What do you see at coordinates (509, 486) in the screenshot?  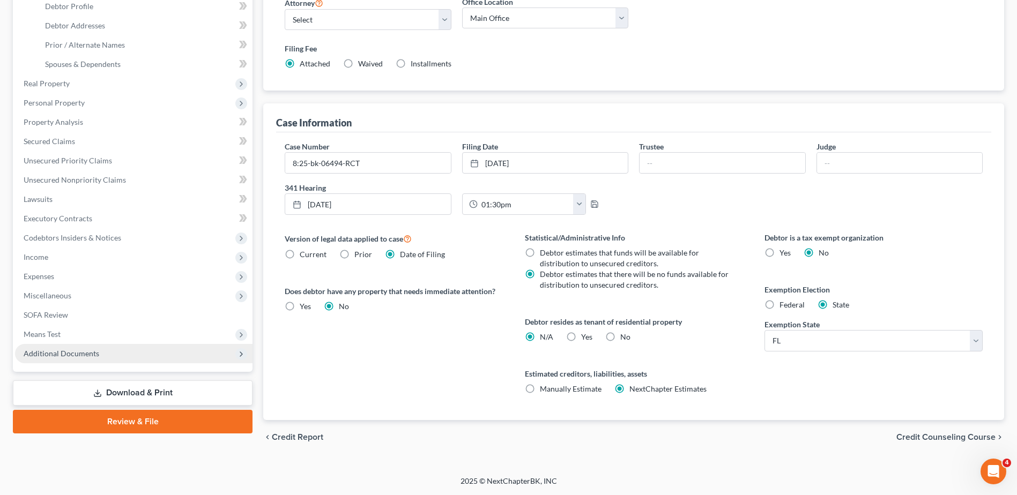 I see `div: 2025 © NextChapterBK, INC` at bounding box center [509, 486].